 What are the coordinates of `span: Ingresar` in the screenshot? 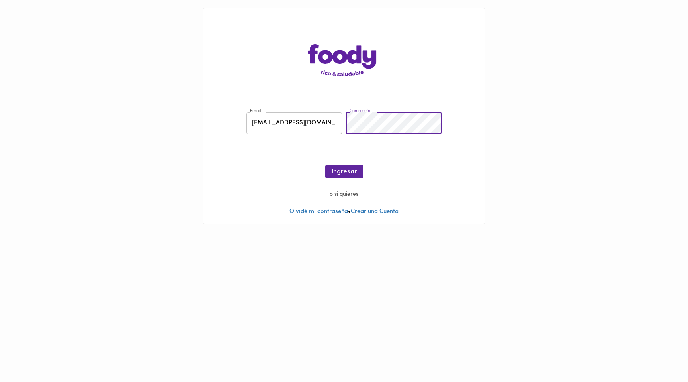 It's located at (344, 172).